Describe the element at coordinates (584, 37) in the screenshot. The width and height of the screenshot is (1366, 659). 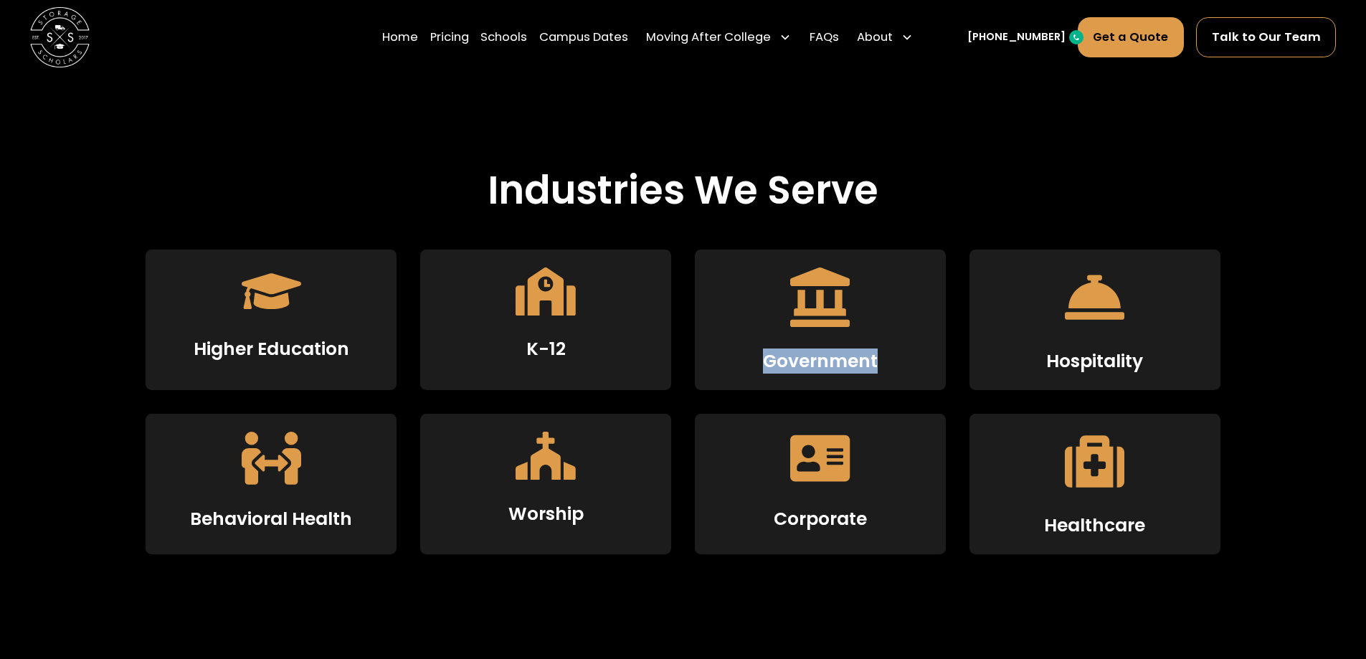
I see `a: Campus Dates` at that location.